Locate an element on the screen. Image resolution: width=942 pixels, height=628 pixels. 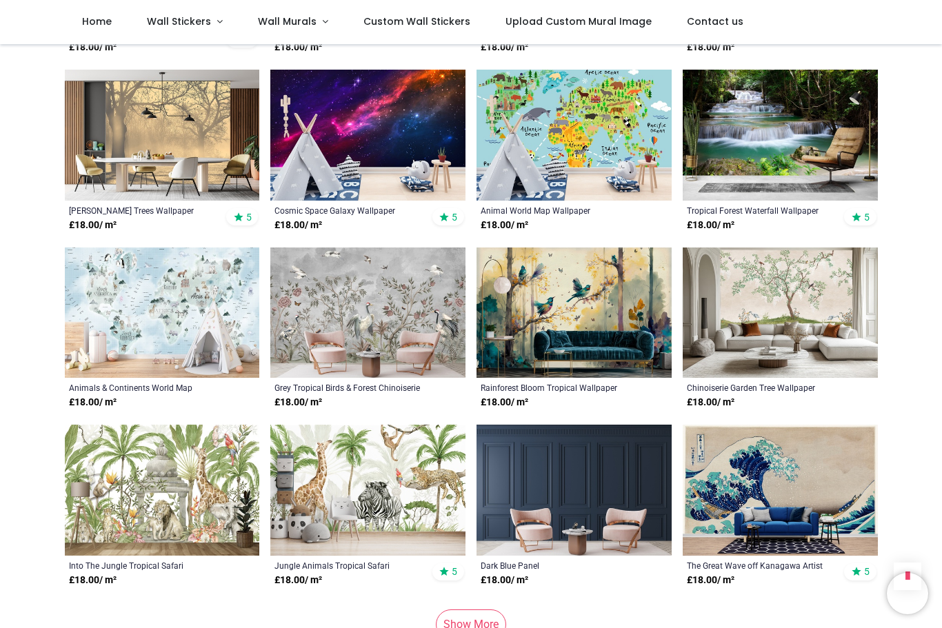
img: Tropical Forest Waterfall Wall Mural Wallpaper is located at coordinates (780, 134).